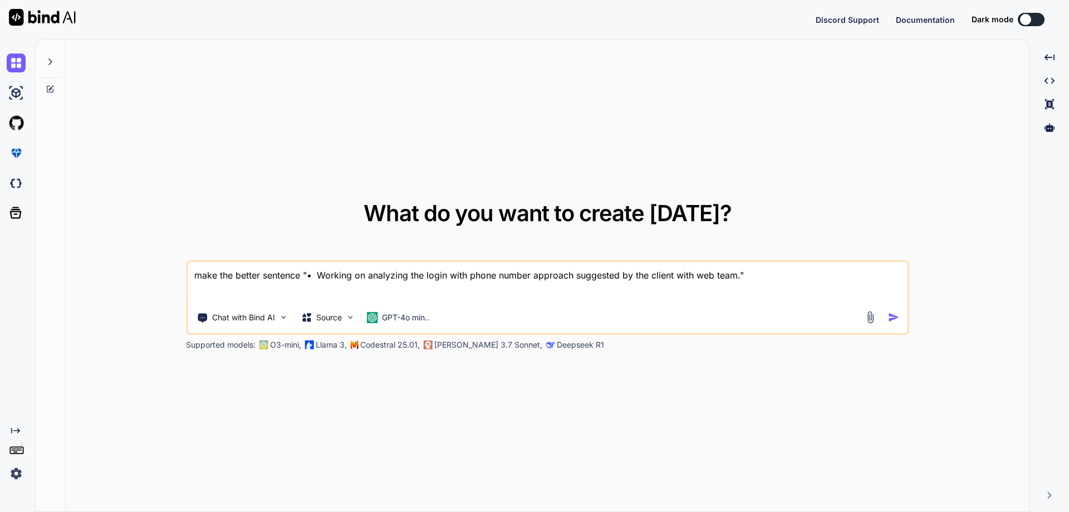  What do you see at coordinates (331, 345) in the screenshot?
I see `p: Llama 3,` at bounding box center [331, 345].